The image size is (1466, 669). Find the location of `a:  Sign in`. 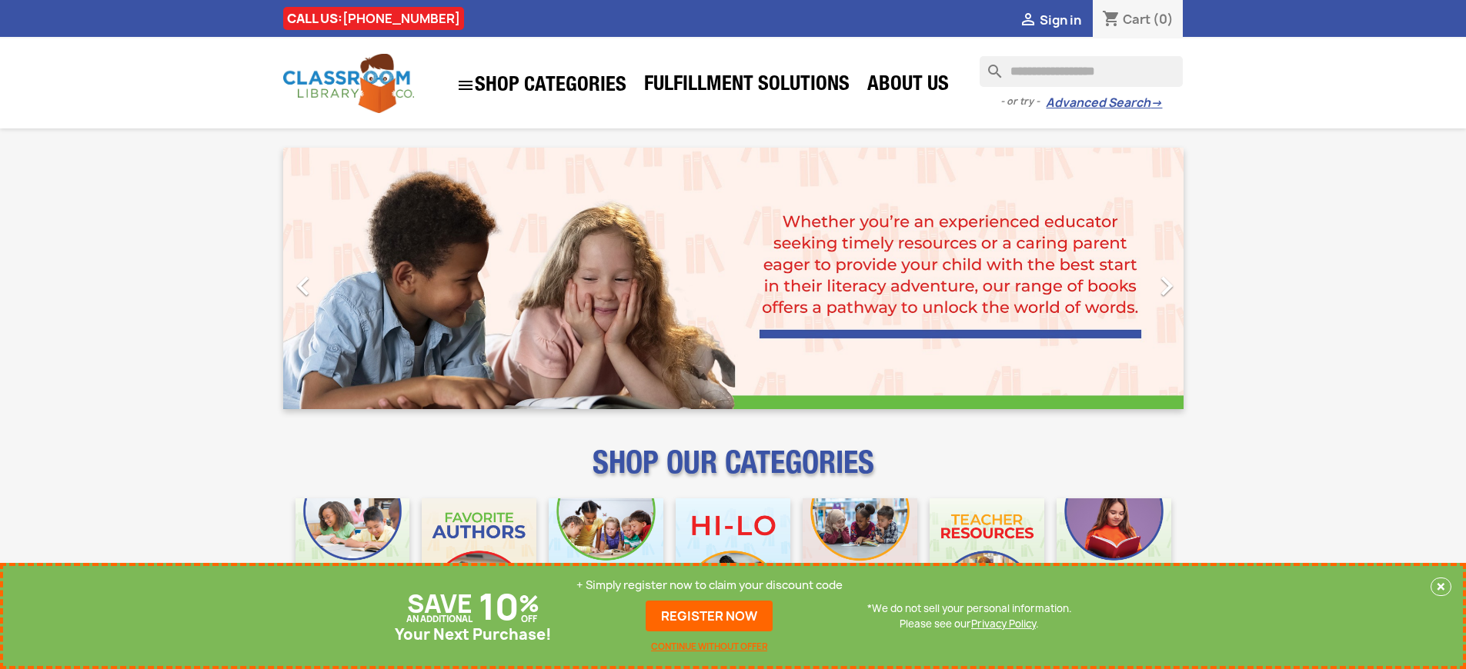

a:  Sign in is located at coordinates (1050, 20).